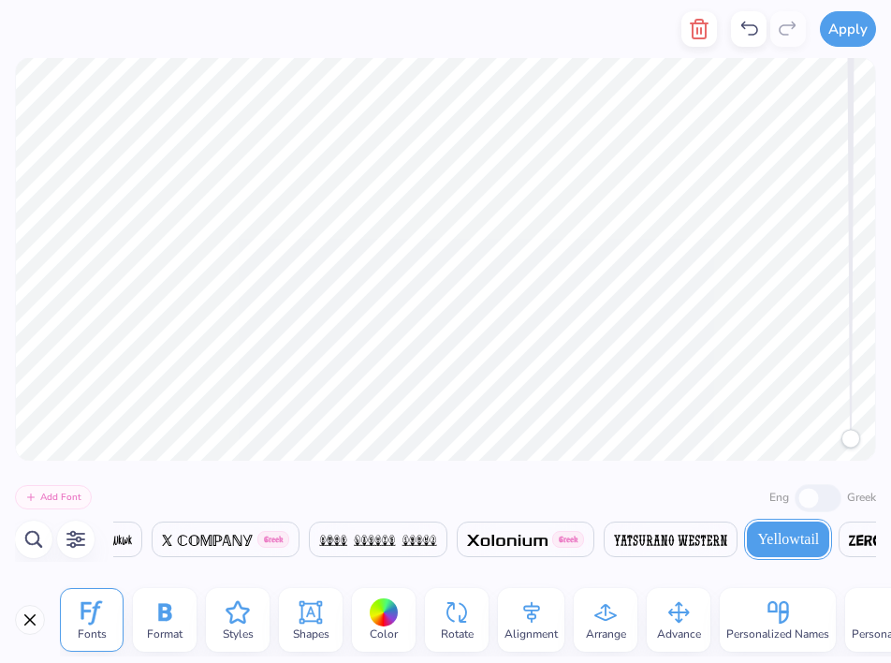  Describe the element at coordinates (670, 540) in the screenshot. I see `img: Yatsurano Western` at that location.